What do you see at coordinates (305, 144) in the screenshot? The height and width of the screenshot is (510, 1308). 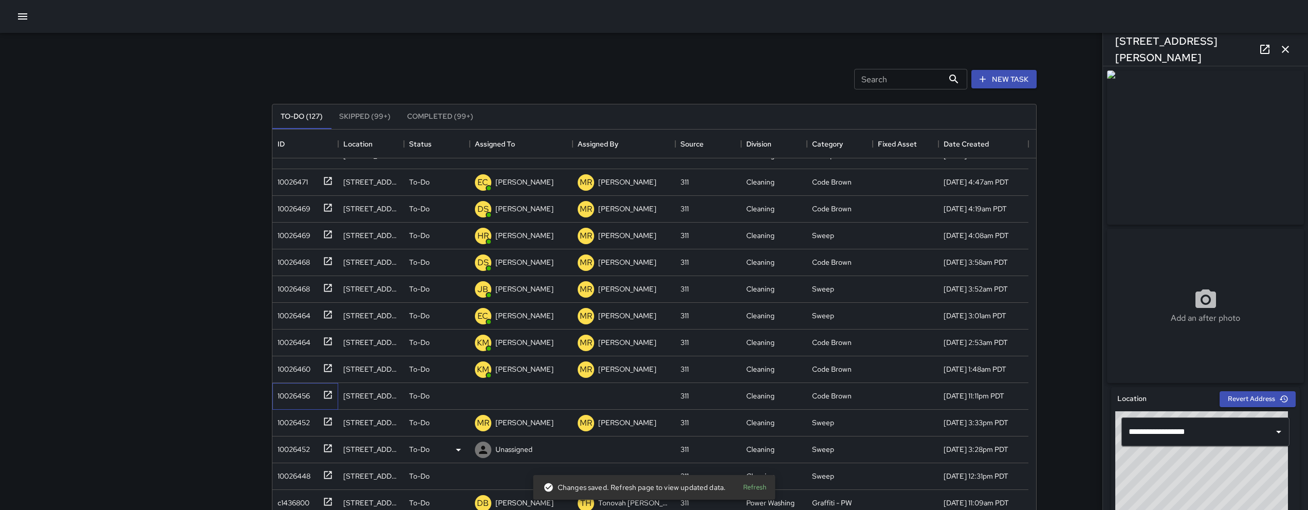 I see `div: ID` at bounding box center [305, 144].